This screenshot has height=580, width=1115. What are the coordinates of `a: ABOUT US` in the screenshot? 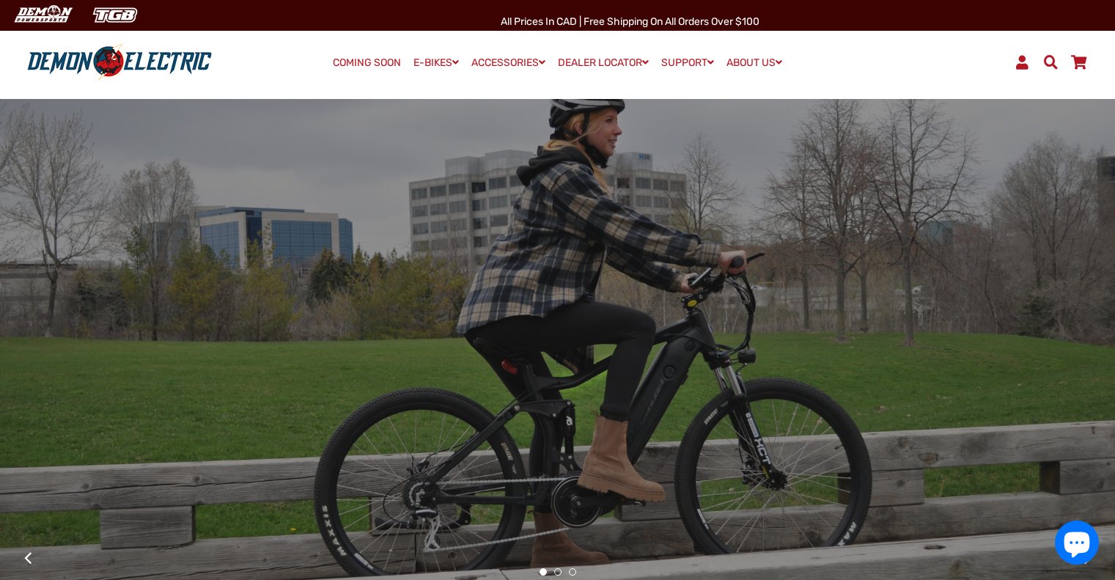 It's located at (754, 62).